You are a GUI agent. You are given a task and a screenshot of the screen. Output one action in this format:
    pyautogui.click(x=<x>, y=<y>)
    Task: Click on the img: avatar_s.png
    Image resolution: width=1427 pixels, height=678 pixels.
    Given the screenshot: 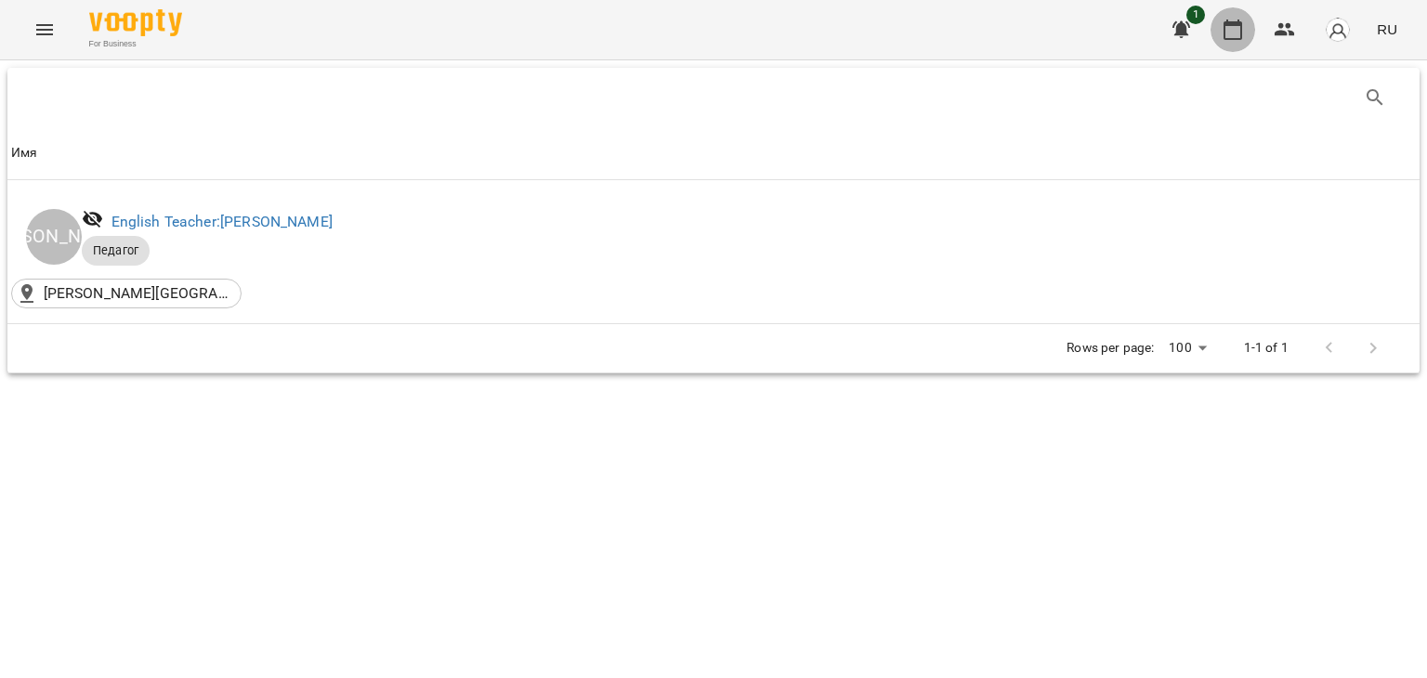 What is the action you would take?
    pyautogui.click(x=1337, y=30)
    